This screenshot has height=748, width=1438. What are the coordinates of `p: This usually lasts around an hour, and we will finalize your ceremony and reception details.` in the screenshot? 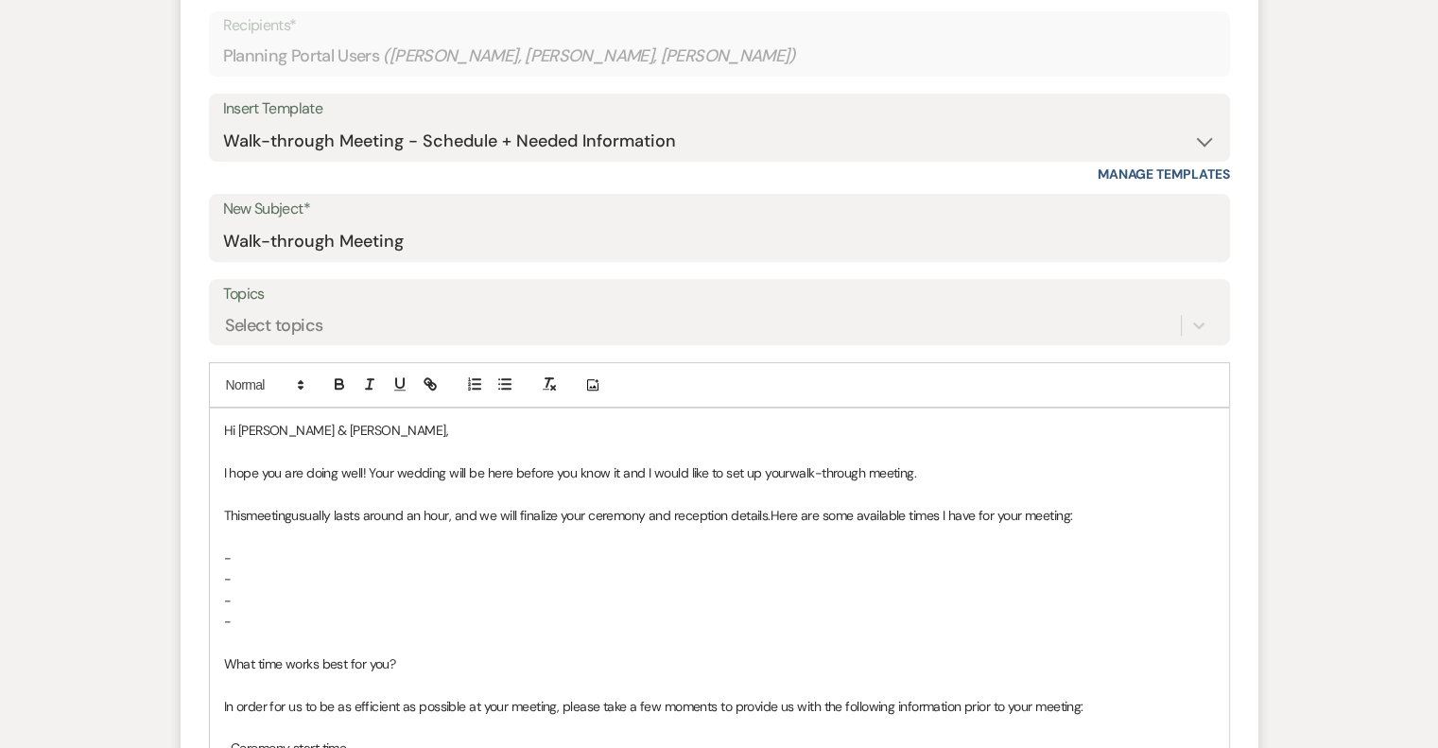 It's located at (719, 515).